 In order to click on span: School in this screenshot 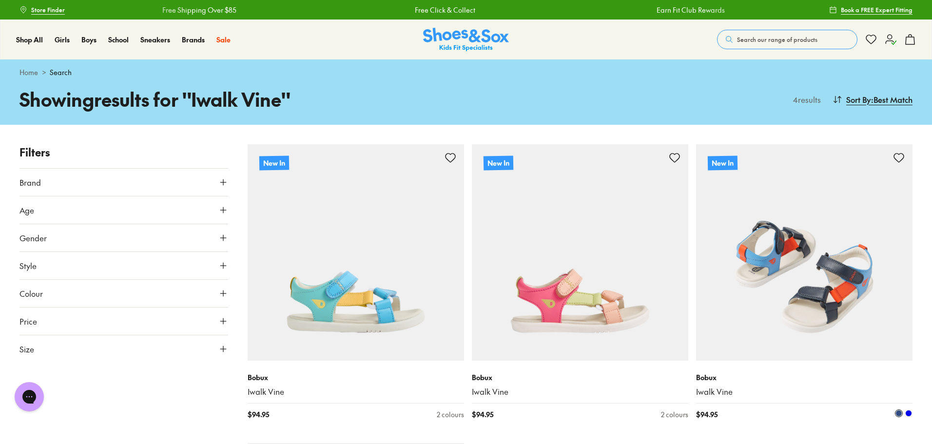, I will do `click(118, 39)`.